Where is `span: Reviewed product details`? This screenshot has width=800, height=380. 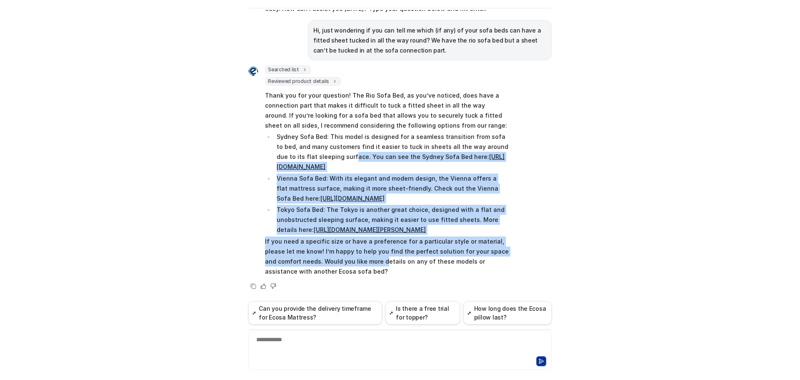 span: Reviewed product details is located at coordinates (303, 81).